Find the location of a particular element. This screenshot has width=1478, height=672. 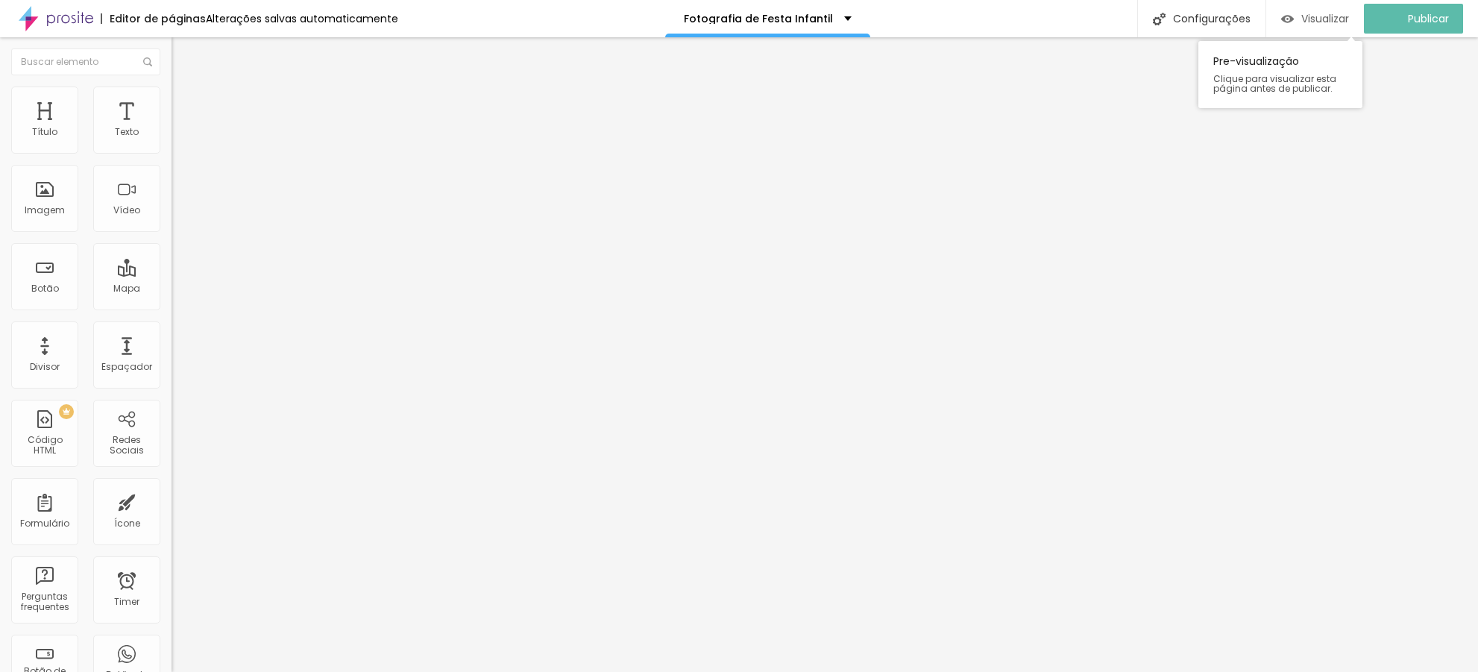

div: Alterações salvas automaticamente is located at coordinates (302, 19).